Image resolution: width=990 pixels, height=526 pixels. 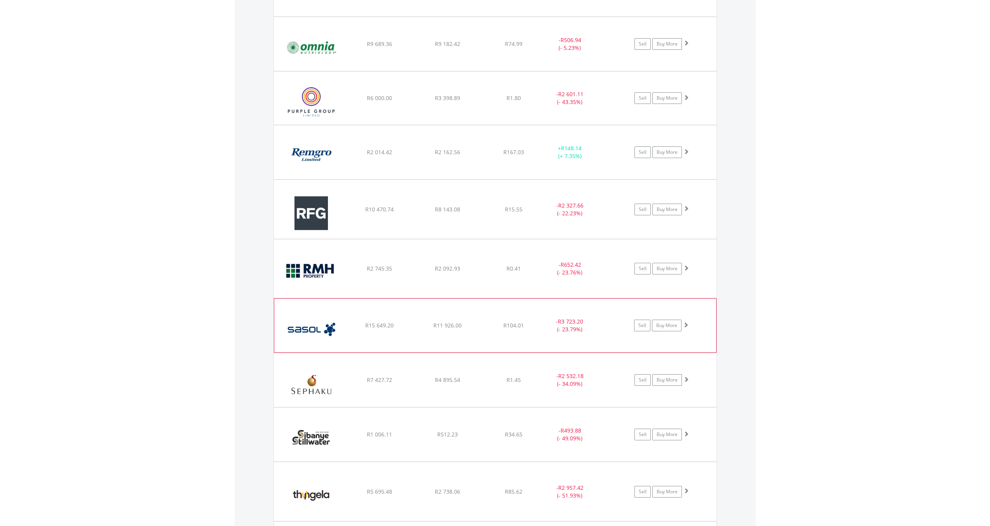 I want to click on span: R2 162.56, so click(x=448, y=152).